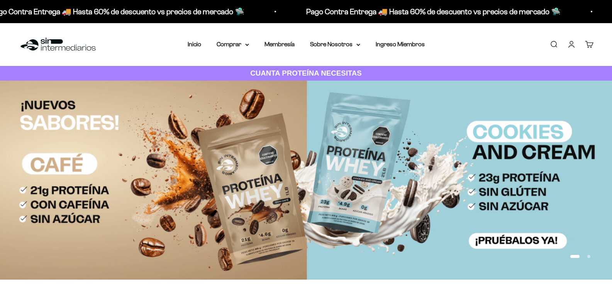 The image size is (612, 285). Describe the element at coordinates (432, 12) in the screenshot. I see `p: Pago Contra Entrega 🚚 Hasta 60% de descuento vs precios de mercado 🛸` at that location.